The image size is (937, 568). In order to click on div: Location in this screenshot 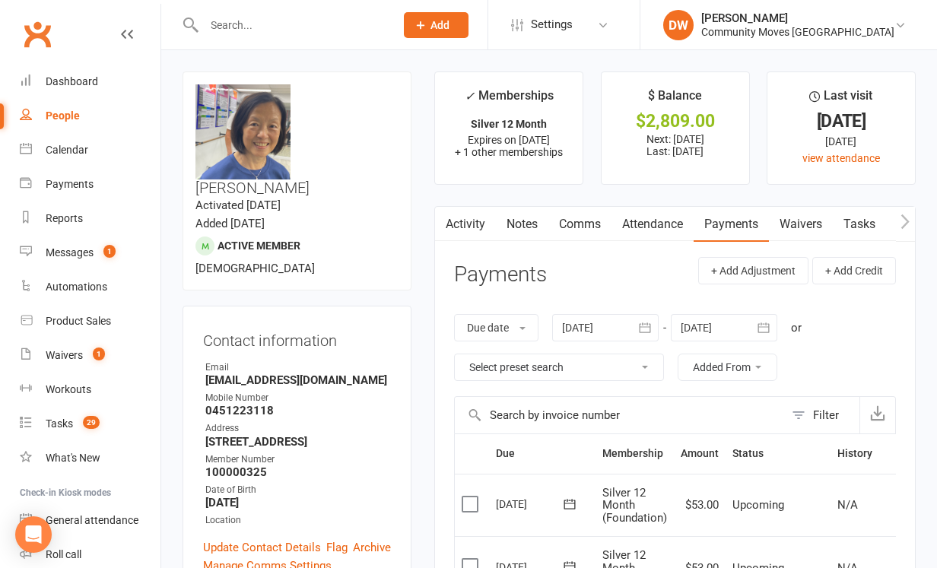, I will do `click(298, 520)`.